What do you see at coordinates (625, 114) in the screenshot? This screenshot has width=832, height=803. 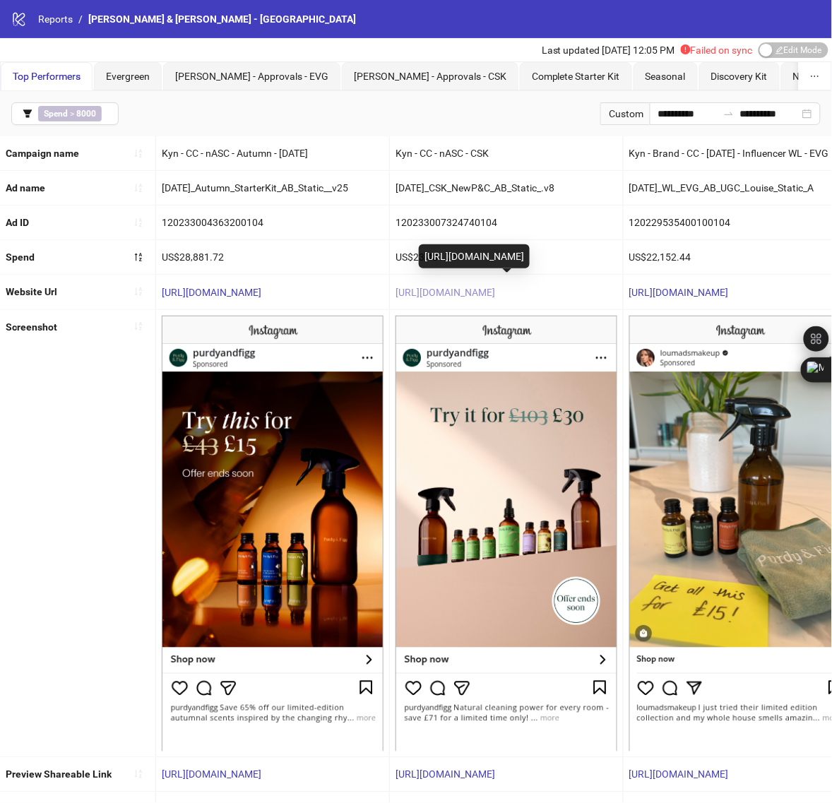 I see `div: Custom` at bounding box center [625, 114].